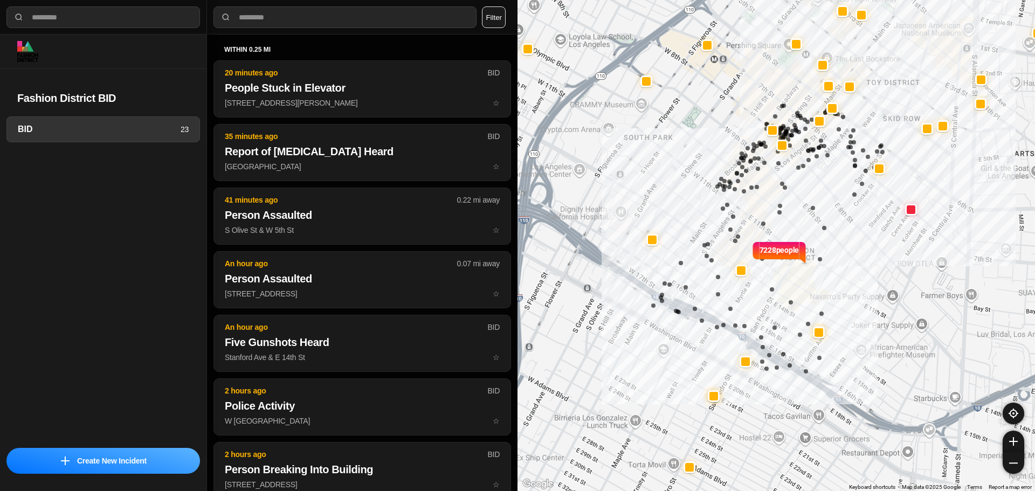 This screenshot has width=1035, height=491. What do you see at coordinates (103, 129) in the screenshot?
I see `a: BID23` at bounding box center [103, 129].